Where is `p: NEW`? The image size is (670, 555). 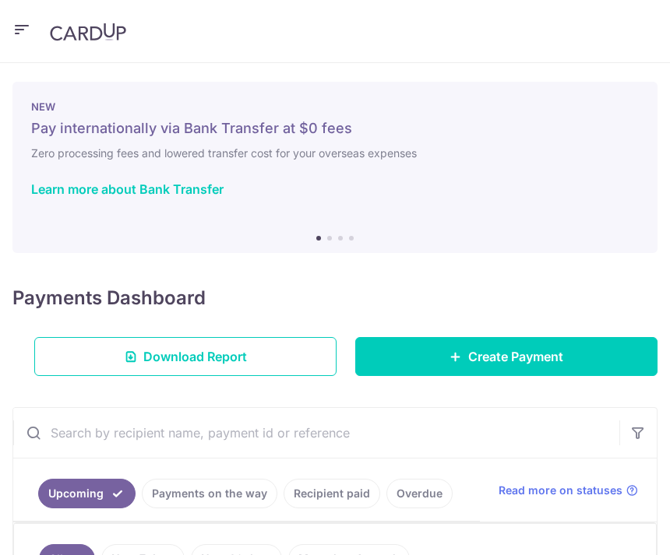 p: NEW is located at coordinates (335, 107).